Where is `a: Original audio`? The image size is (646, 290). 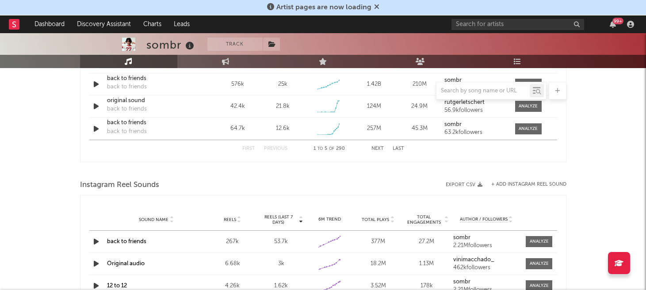
a: Original audio is located at coordinates (126, 263).